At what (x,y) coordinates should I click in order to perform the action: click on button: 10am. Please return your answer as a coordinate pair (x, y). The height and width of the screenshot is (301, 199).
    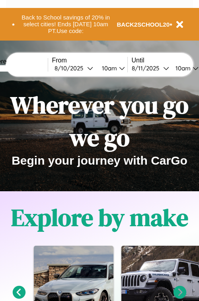
    Looking at the image, I should click on (111, 68).